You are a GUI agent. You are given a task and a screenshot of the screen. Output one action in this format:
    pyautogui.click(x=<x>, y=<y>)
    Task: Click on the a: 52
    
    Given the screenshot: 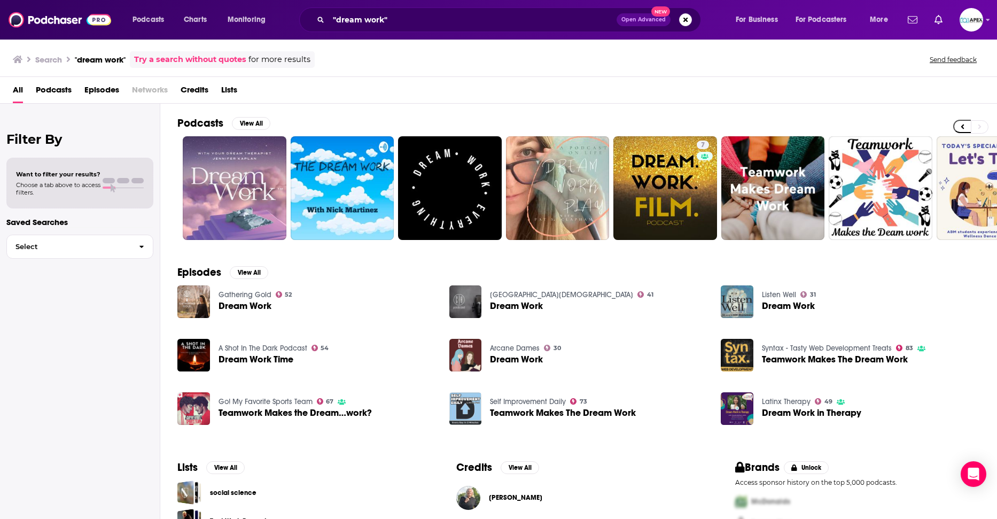 What is the action you would take?
    pyautogui.click(x=284, y=295)
    